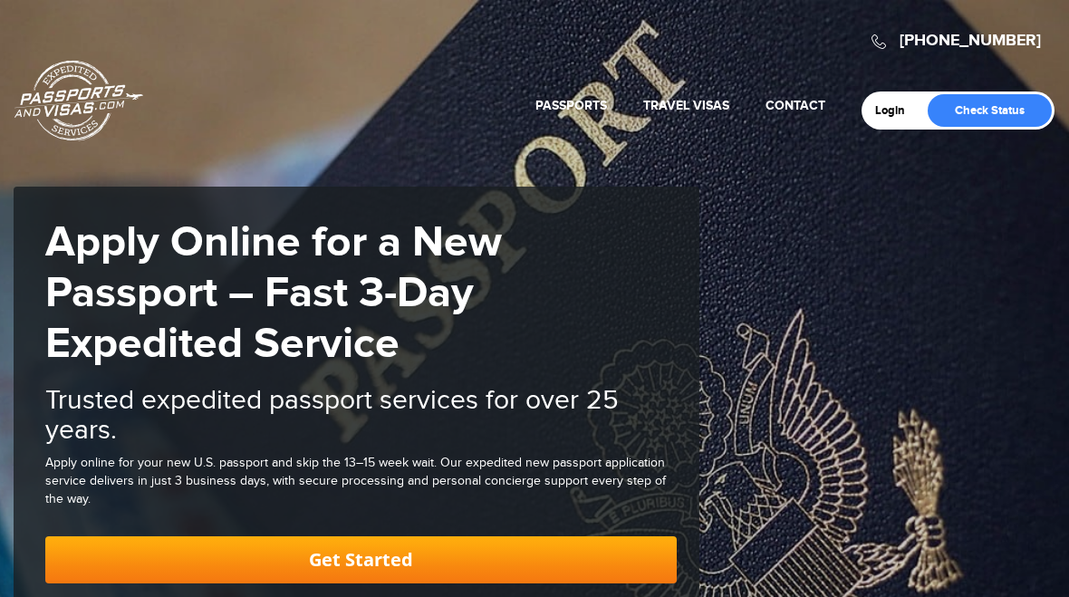  What do you see at coordinates (360, 482) in the screenshot?
I see `div: Apply online for your new U.S. passport and skip the 13–15 week wait. Our expedited new passport ...` at bounding box center [360, 482].